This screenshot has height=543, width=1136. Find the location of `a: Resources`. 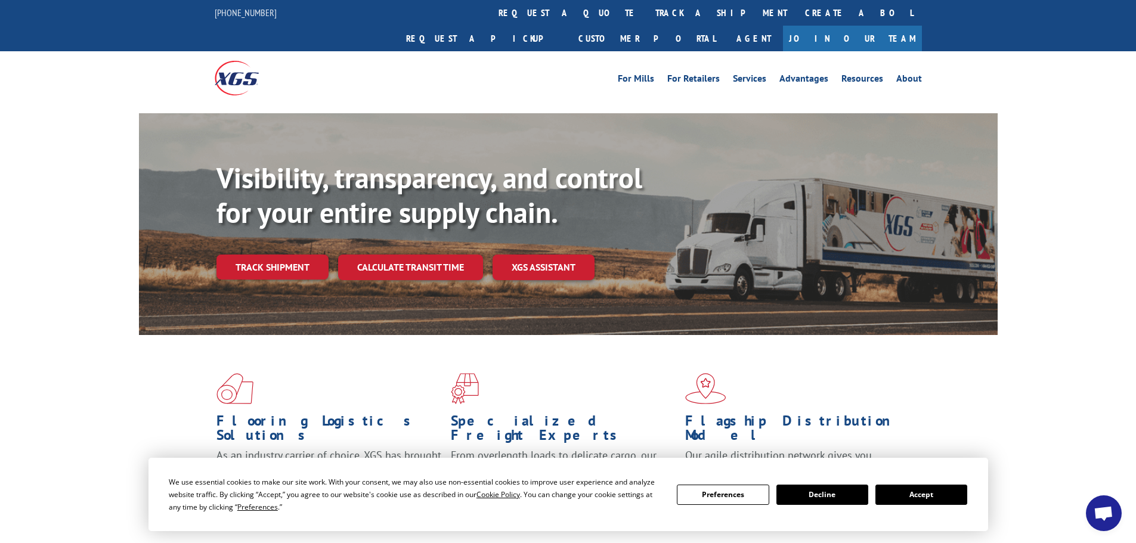

a: Resources is located at coordinates (862, 80).